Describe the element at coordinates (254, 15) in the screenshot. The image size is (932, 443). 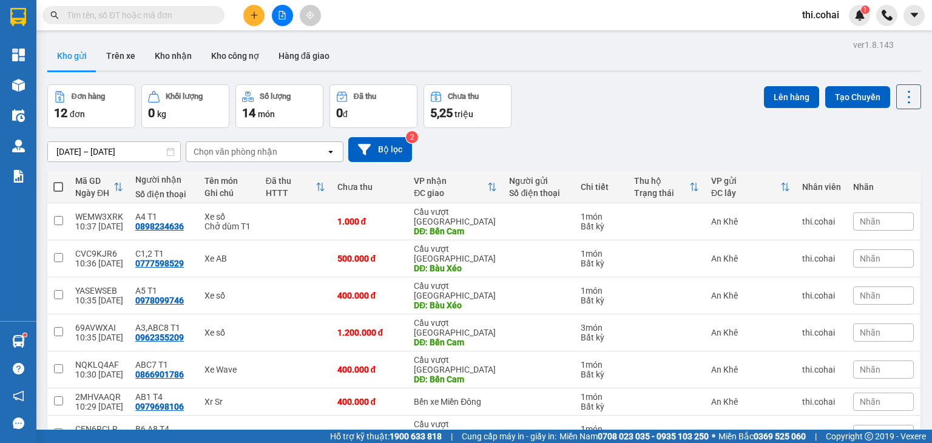
I see `button: plus` at that location.